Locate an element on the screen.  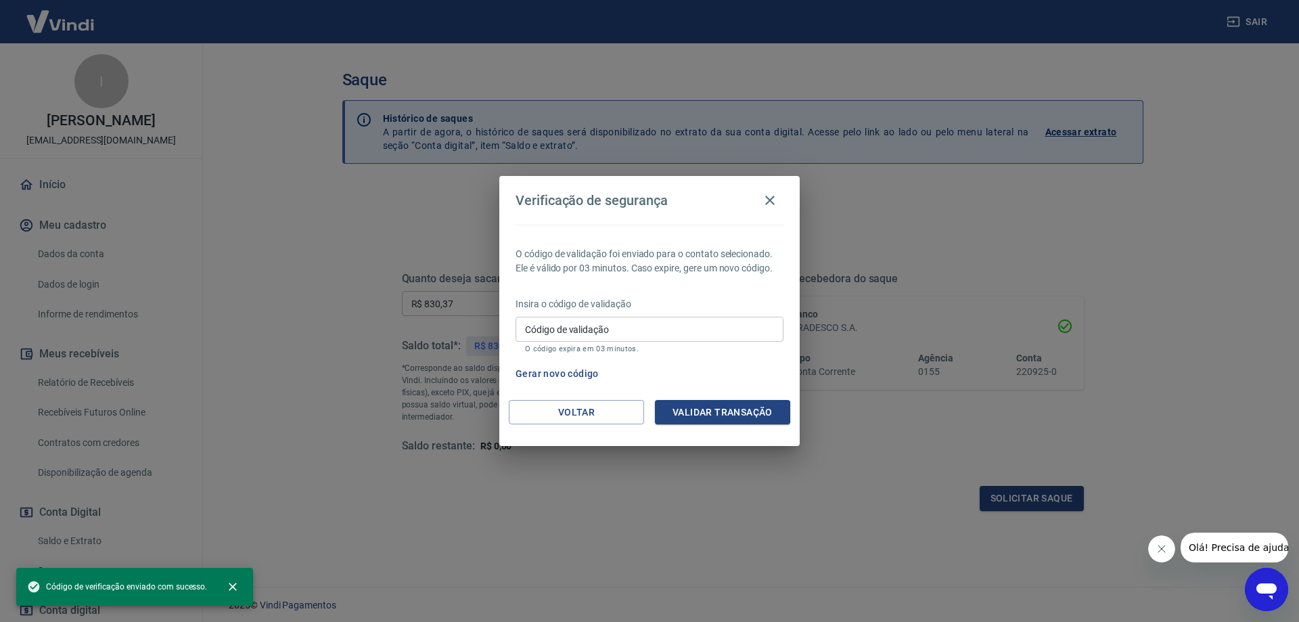
p: Insira o código de validação is located at coordinates (650, 304).